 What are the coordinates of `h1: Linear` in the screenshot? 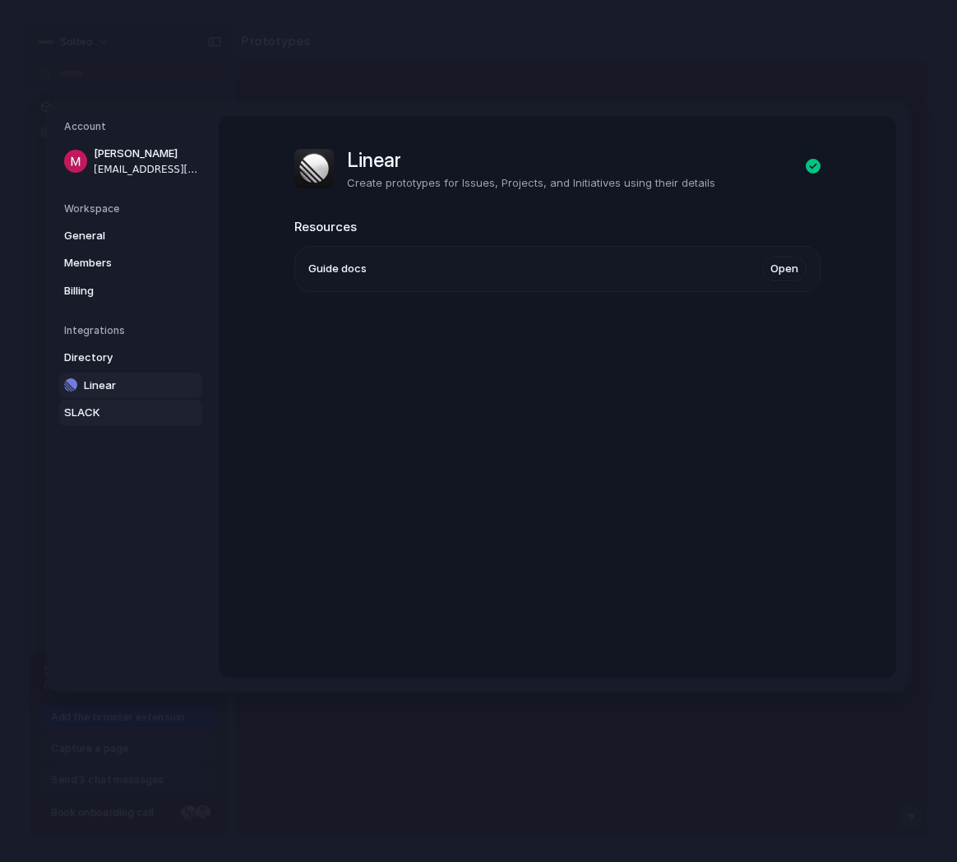 It's located at (531, 160).